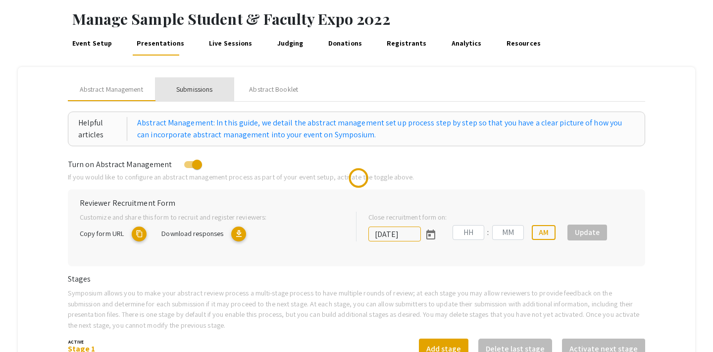 Image resolution: width=713 pixels, height=352 pixels. I want to click on span: Abstract Management, so click(111, 89).